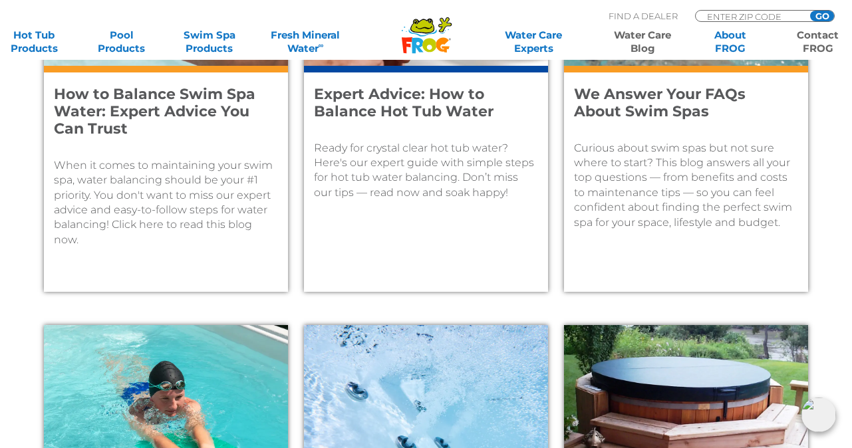  What do you see at coordinates (122, 42) in the screenshot?
I see `a: PoolProducts` at bounding box center [122, 42].